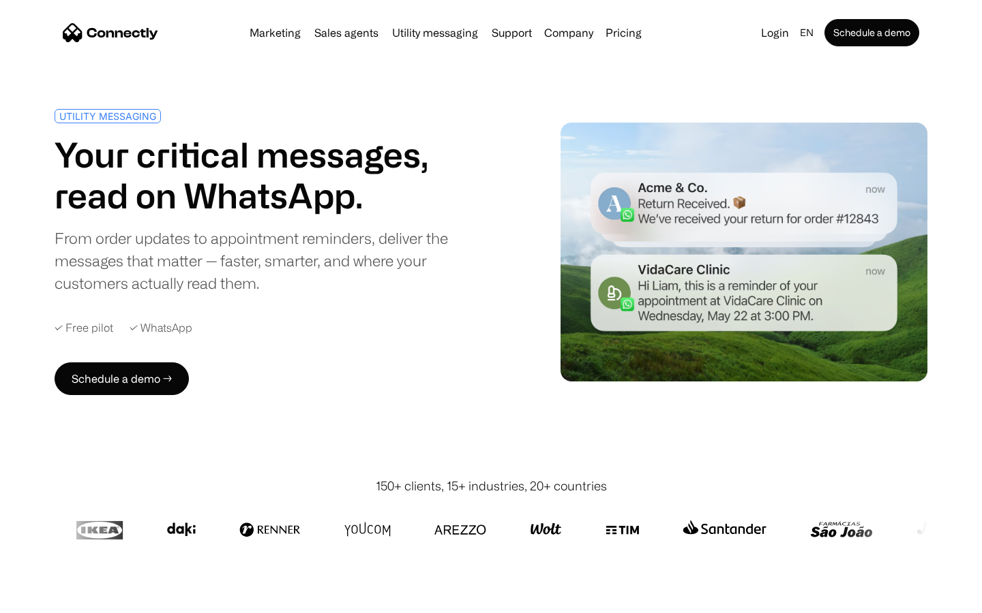 The height and width of the screenshot is (613, 982). What do you see at coordinates (270, 175) in the screenshot?
I see `h1: Your critical messages, read on WhatsApp.` at bounding box center [270, 175].